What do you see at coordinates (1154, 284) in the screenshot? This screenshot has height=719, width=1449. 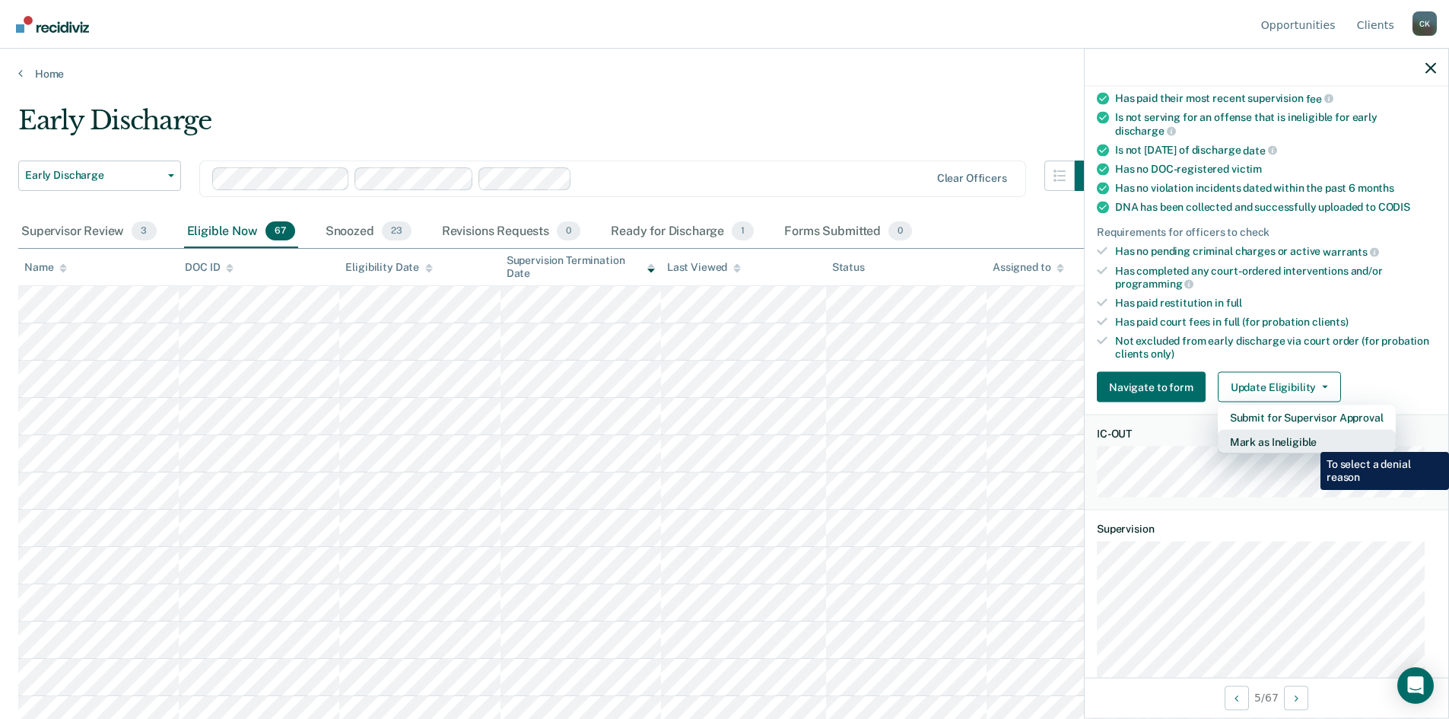 I see `span: programming` at bounding box center [1154, 284].